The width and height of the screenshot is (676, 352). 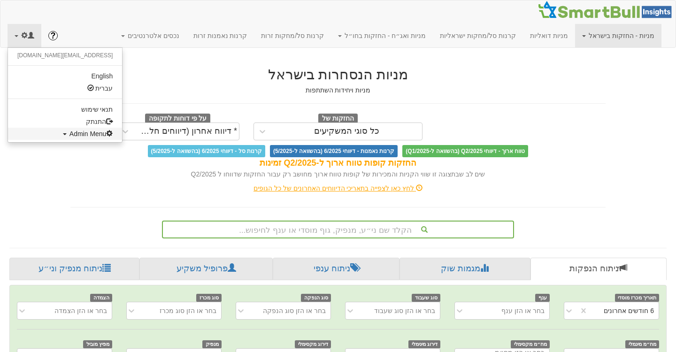 I want to click on span: סוג מכרז, so click(x=209, y=298).